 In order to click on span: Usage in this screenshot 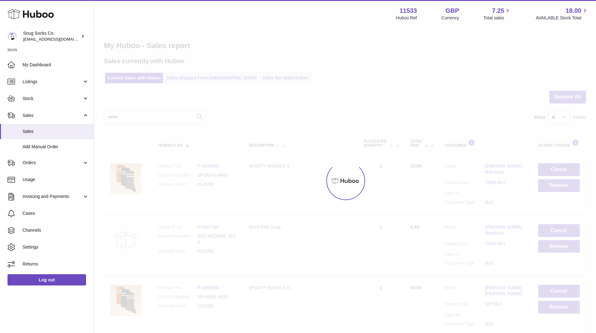, I will do `click(56, 180)`.